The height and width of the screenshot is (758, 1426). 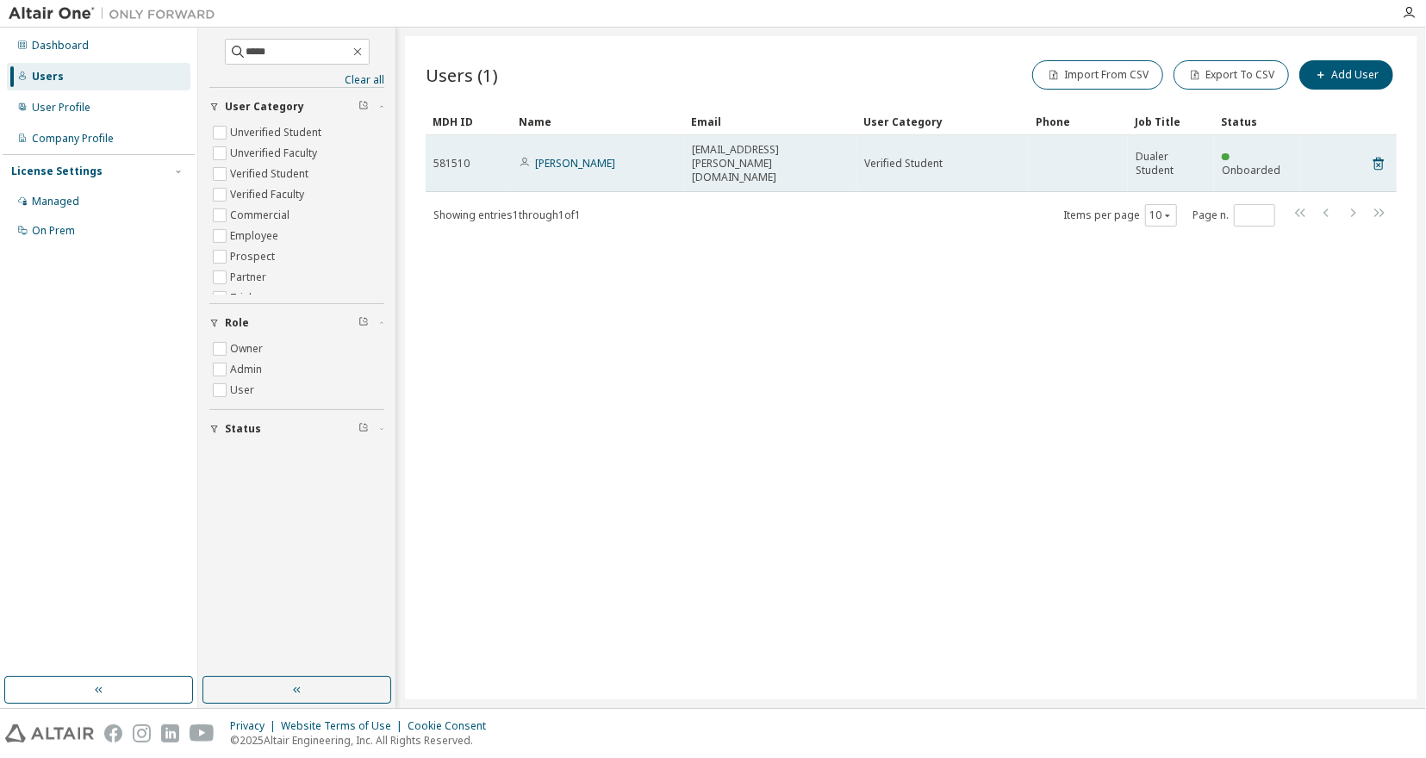 I want to click on div: Email, so click(x=771, y=122).